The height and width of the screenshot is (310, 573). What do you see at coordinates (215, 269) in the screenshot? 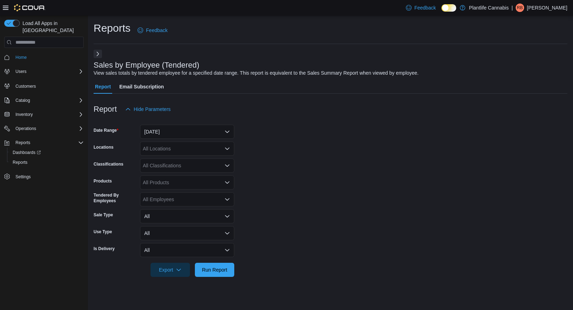
I see `span: Run Report` at bounding box center [215, 269].